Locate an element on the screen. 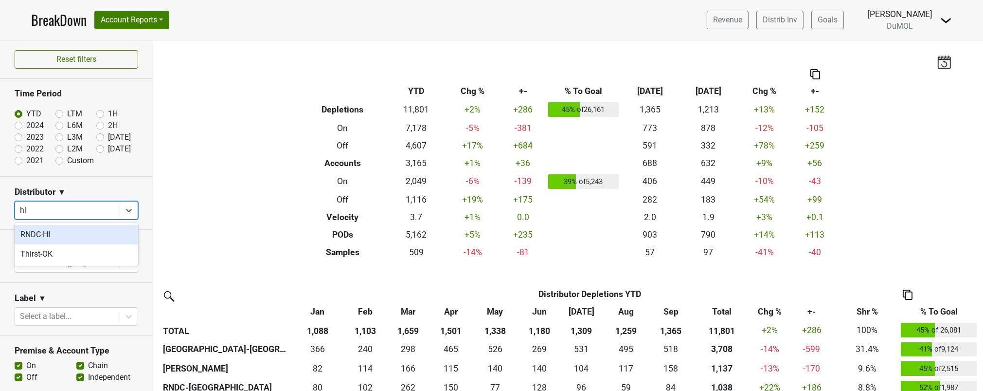 This screenshot has height=391, width=983. th: Accounts is located at coordinates (342, 163).